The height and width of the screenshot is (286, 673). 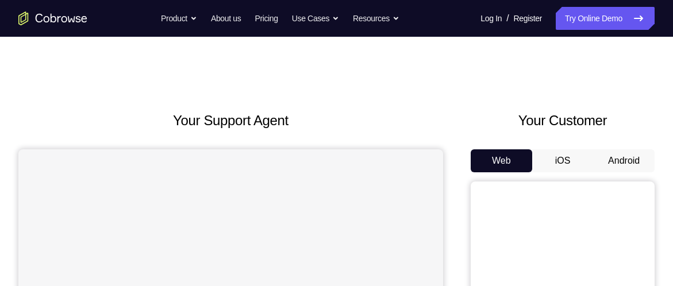 What do you see at coordinates (316, 18) in the screenshot?
I see `button: Use Cases` at bounding box center [316, 18].